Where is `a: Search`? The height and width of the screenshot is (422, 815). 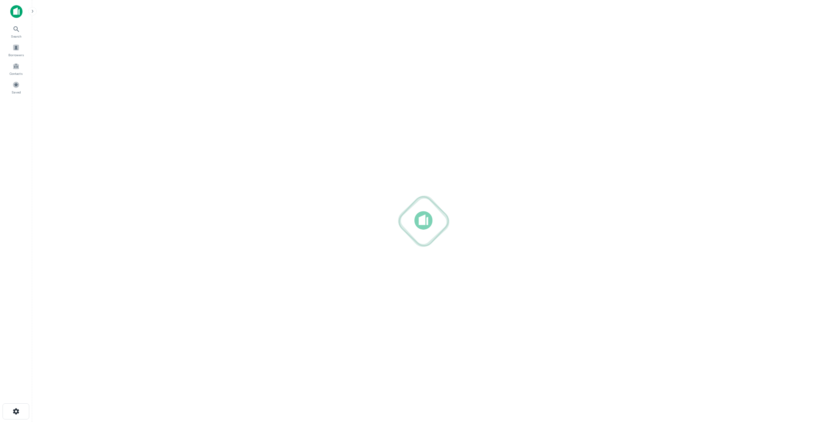 a: Search is located at coordinates (16, 31).